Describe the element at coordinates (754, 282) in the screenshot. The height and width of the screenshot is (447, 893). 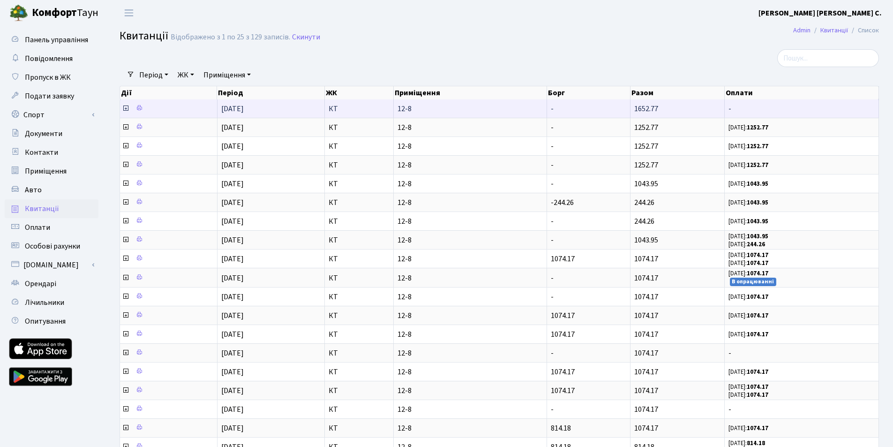
I see `small: В опрацюванні` at that location.